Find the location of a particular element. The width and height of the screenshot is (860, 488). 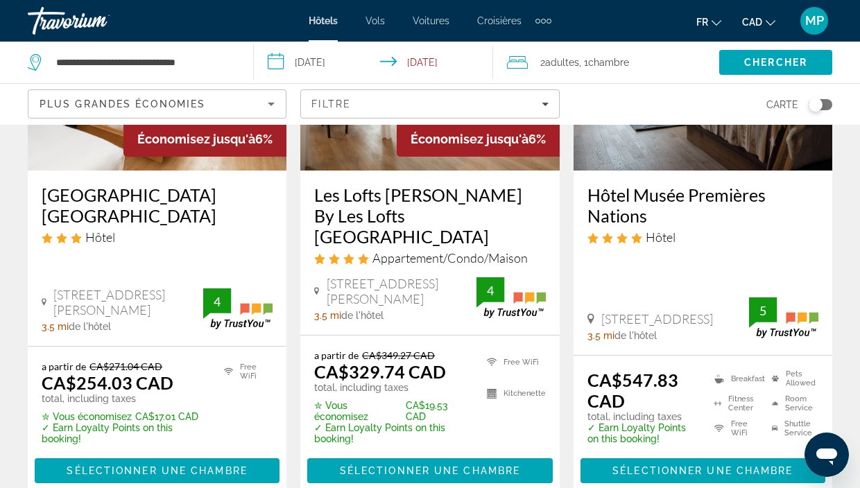

li: Pets Allowed is located at coordinates (792, 379).